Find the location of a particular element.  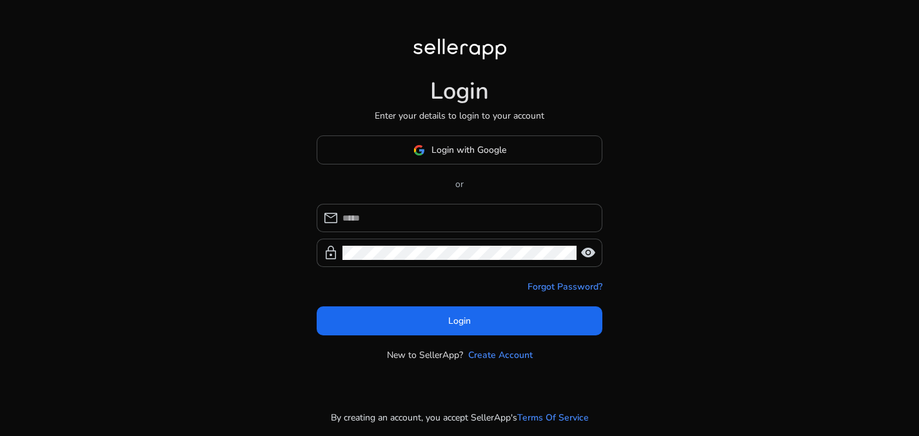

span: Login is located at coordinates (459, 321).